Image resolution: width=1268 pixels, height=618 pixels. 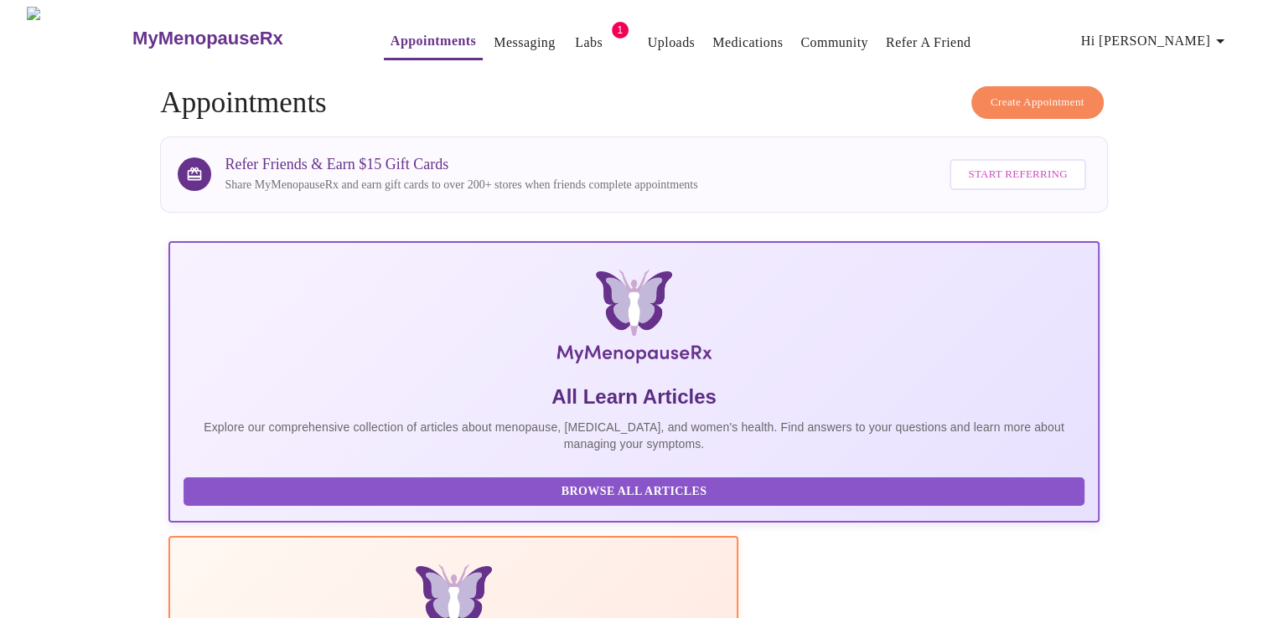 I want to click on button: Browse All Articles, so click(x=633, y=492).